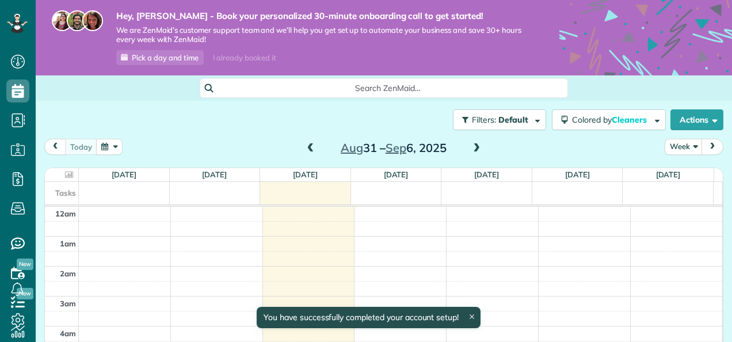 This screenshot has width=732, height=342. Describe the element at coordinates (165, 58) in the screenshot. I see `span: Pick a day and time` at that location.